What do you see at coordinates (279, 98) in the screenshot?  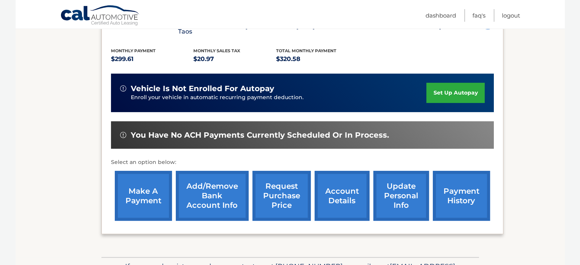 I see `p: Enroll your vehicle in automatic recurring payment deduction.` at bounding box center [279, 98].